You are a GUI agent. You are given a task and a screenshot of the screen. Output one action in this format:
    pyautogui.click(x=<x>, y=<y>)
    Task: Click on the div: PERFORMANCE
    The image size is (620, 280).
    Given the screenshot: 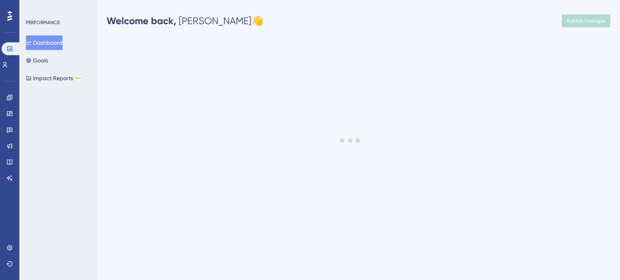 What is the action you would take?
    pyautogui.click(x=43, y=23)
    